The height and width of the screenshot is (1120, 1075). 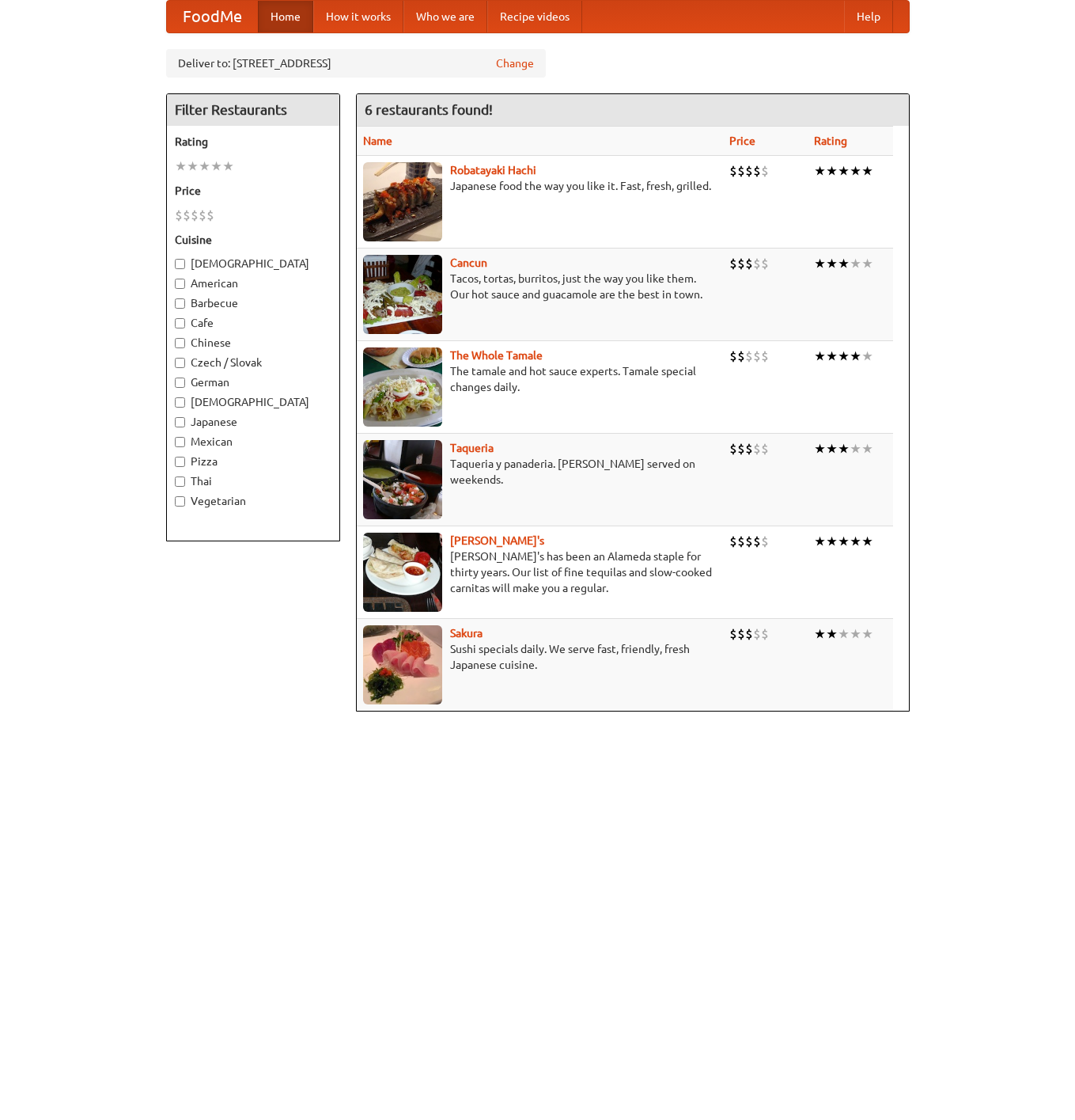 What do you see at coordinates (403, 387) in the screenshot?
I see `img: wholetamale.jpg` at bounding box center [403, 387].